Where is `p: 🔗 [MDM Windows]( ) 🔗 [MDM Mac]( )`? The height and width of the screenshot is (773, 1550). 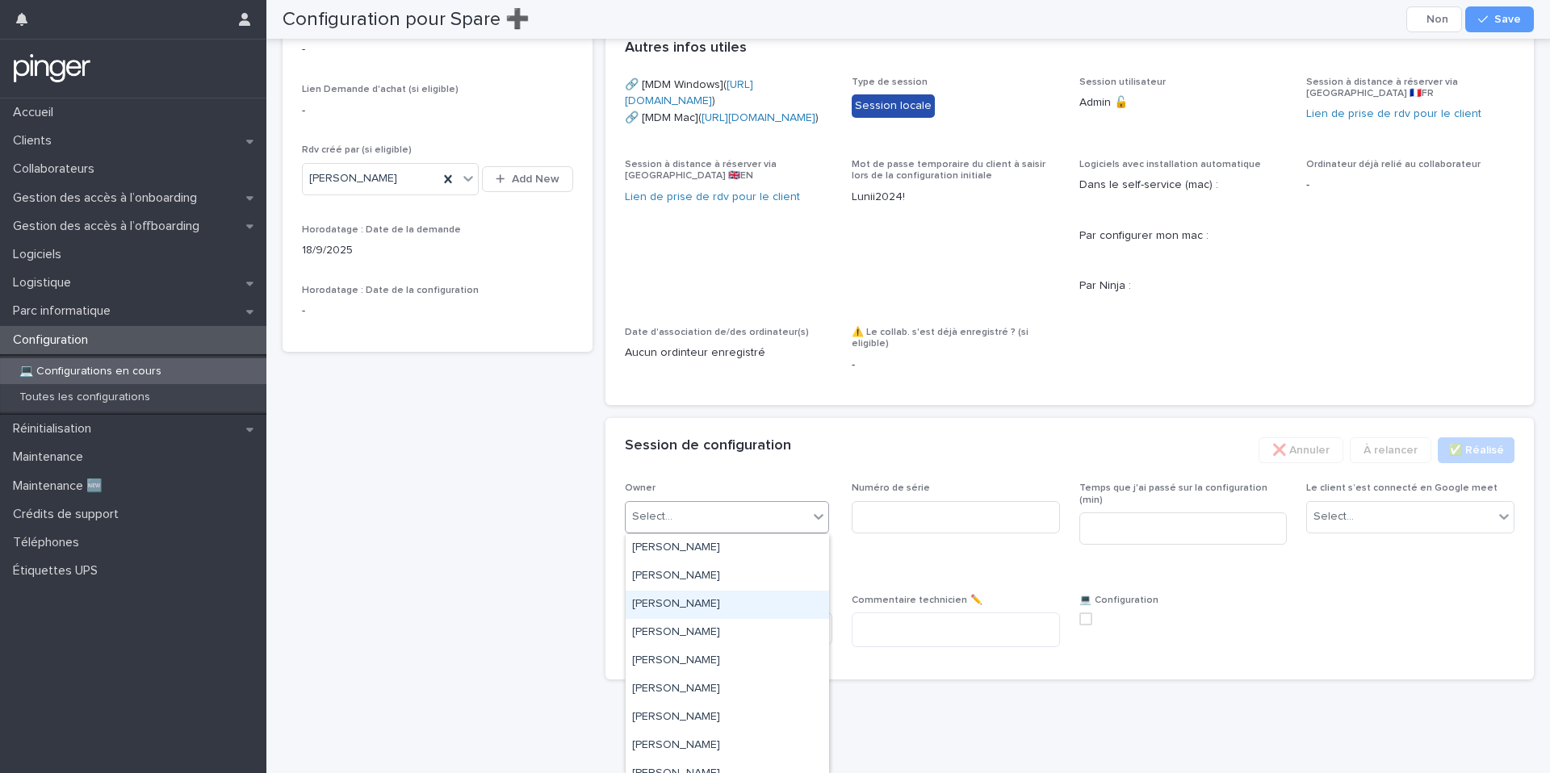
p: 🔗 [MDM Windows]( ) 🔗 [MDM Mac]( ) is located at coordinates (729, 102).